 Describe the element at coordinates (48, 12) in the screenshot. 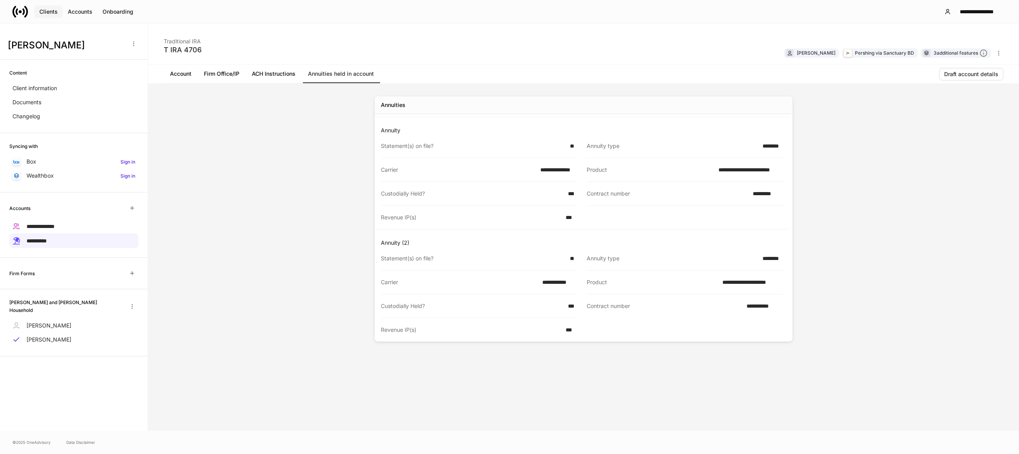

I see `div: Clients` at that location.